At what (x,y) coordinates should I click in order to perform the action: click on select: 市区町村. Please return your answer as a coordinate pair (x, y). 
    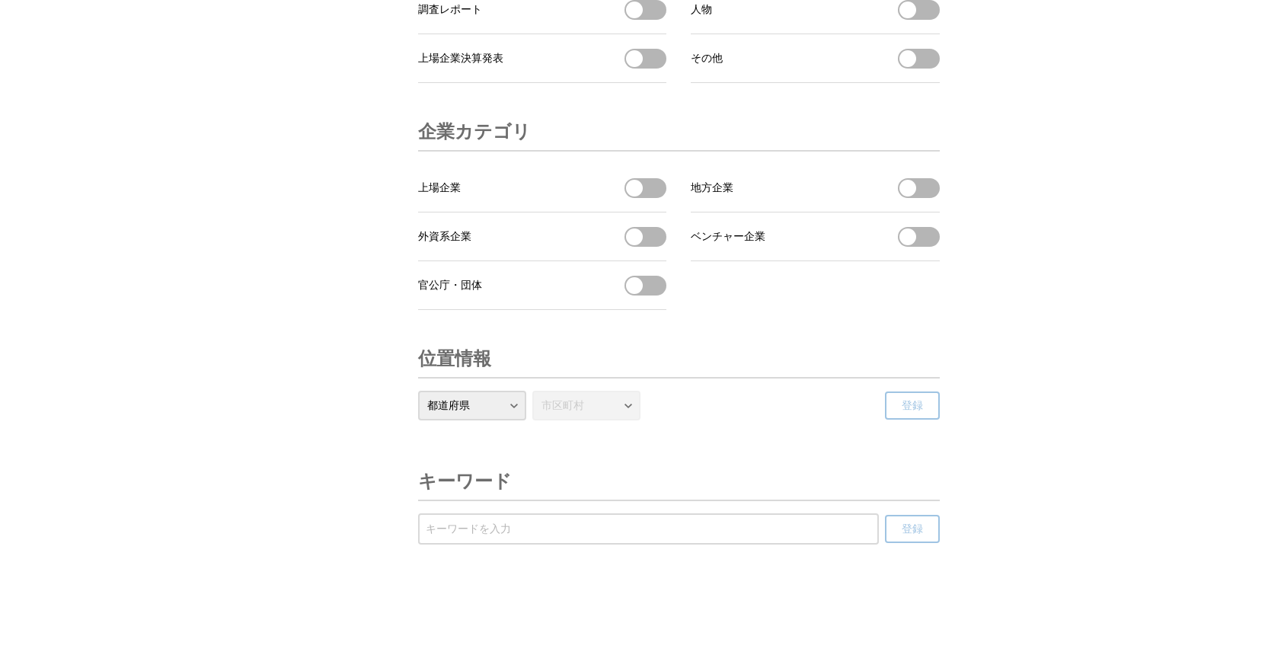
    Looking at the image, I should click on (586, 405).